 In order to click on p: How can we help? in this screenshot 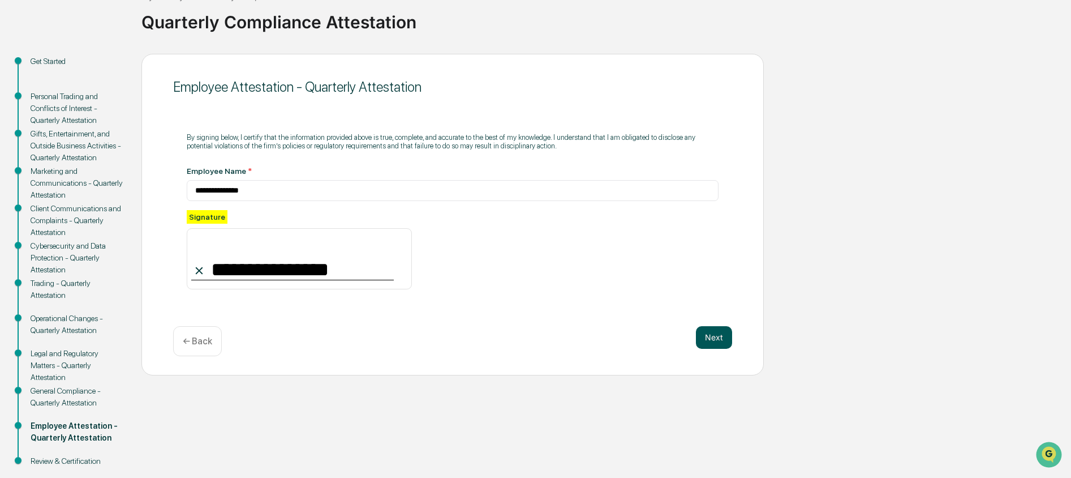, I will do `click(109, 33)`.